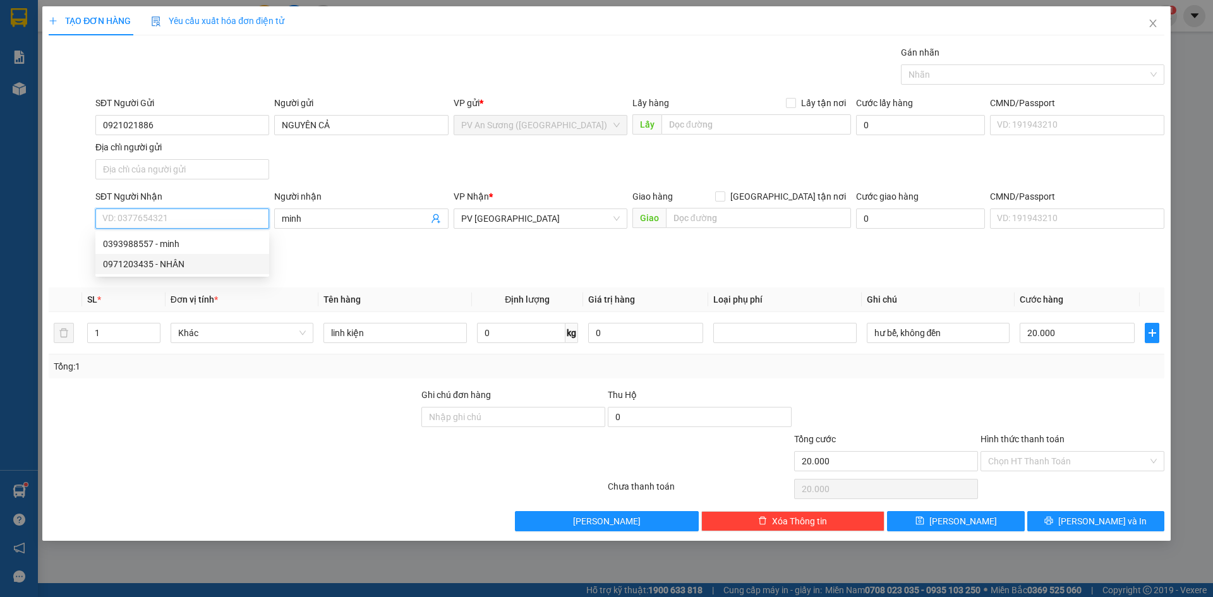 Image resolution: width=1213 pixels, height=597 pixels. Describe the element at coordinates (921, 219) in the screenshot. I see `input: Cước giao hàng` at that location.